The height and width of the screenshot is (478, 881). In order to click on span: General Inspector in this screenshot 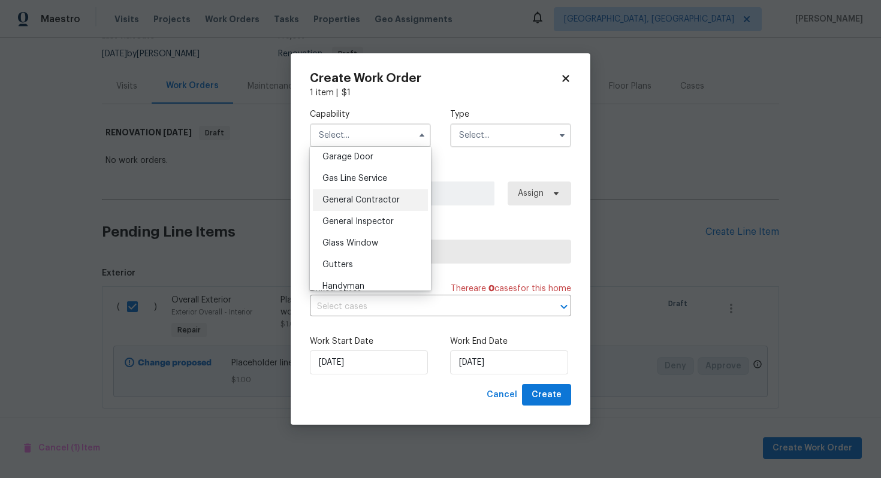, I will do `click(358, 222)`.